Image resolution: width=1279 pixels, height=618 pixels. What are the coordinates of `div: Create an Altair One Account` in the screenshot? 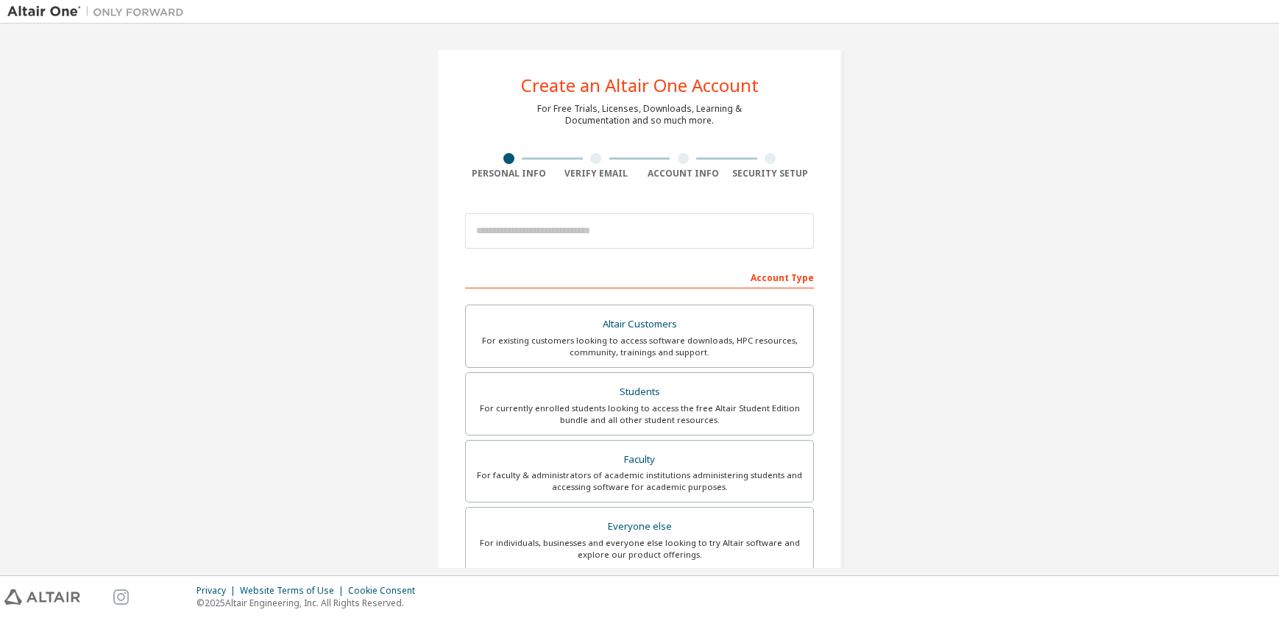 It's located at (640, 85).